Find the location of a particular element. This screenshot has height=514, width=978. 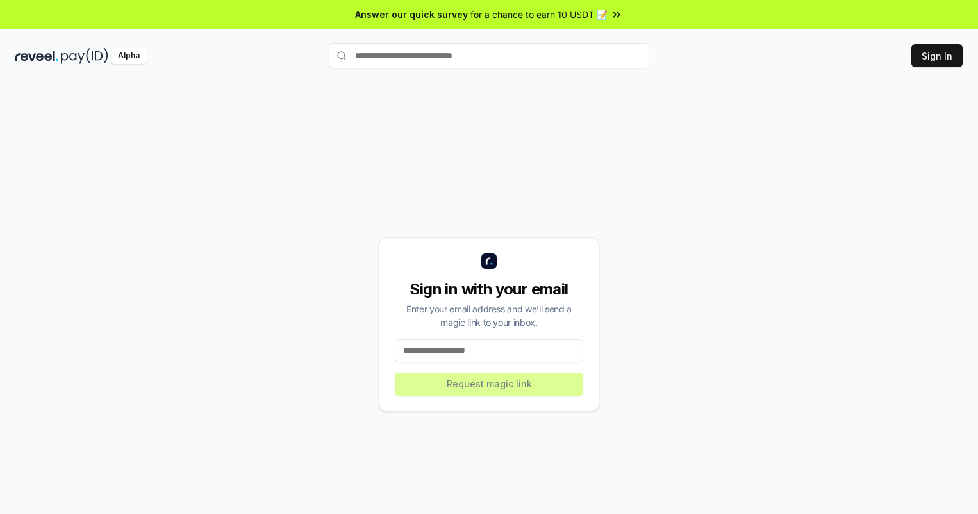

span: Answer our quick survey is located at coordinates (411, 14).